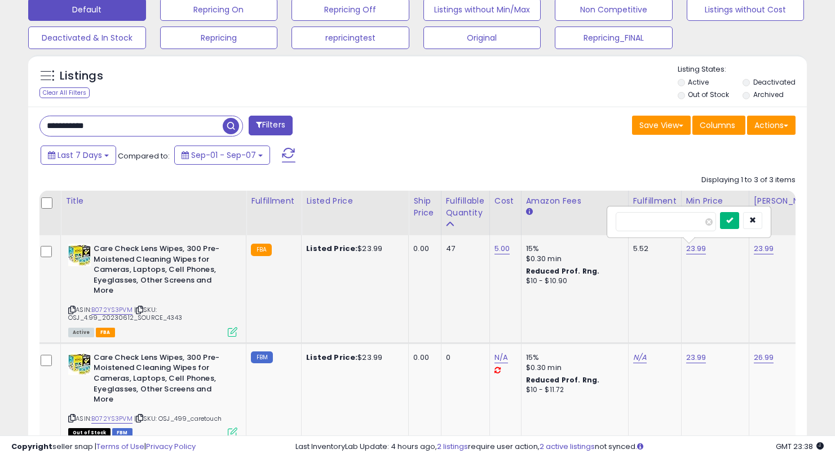  What do you see at coordinates (742, 69) in the screenshot?
I see `p: Listing States:` at bounding box center [742, 69].